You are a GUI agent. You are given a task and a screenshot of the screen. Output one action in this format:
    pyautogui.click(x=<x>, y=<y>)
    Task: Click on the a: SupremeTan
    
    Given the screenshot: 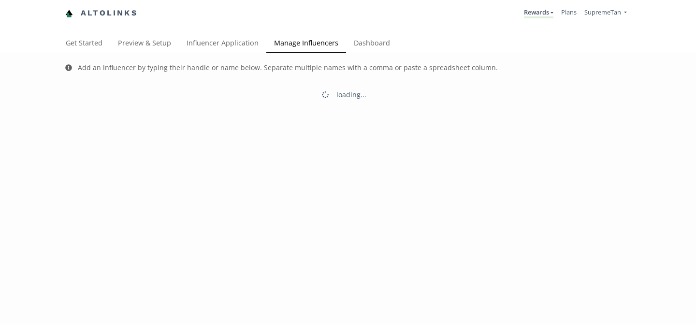 What is the action you would take?
    pyautogui.click(x=606, y=13)
    